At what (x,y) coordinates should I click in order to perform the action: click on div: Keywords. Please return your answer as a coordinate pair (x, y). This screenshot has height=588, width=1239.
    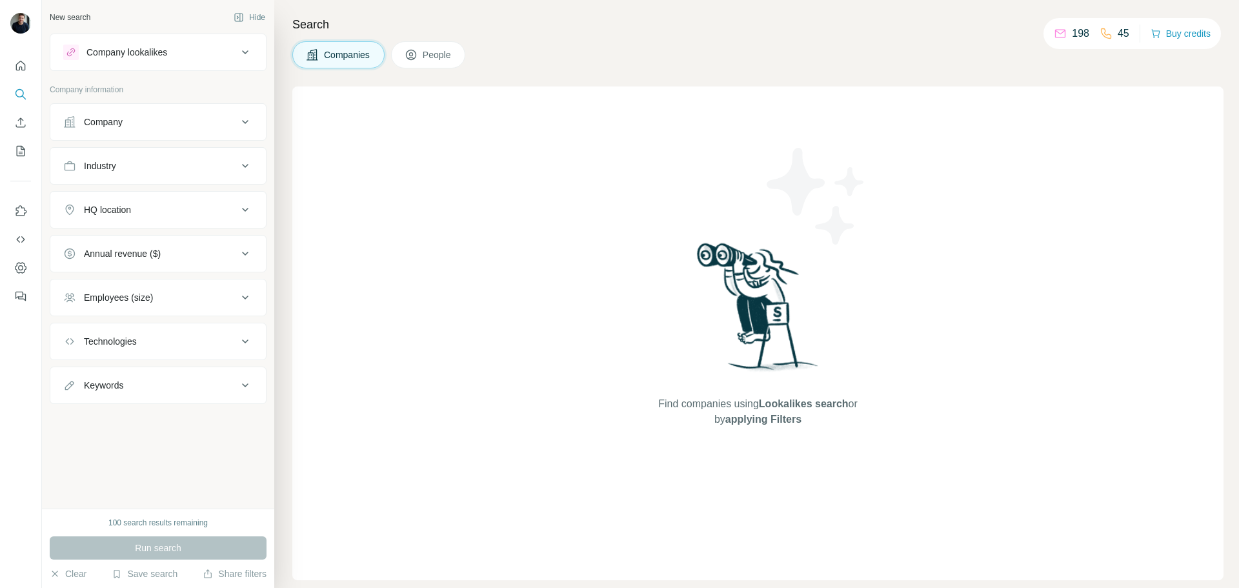
    Looking at the image, I should click on (103, 385).